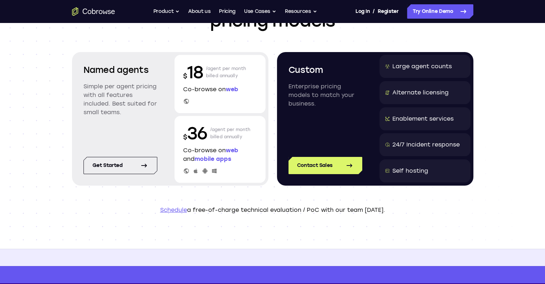  I want to click on a: Contact Sales, so click(326, 165).